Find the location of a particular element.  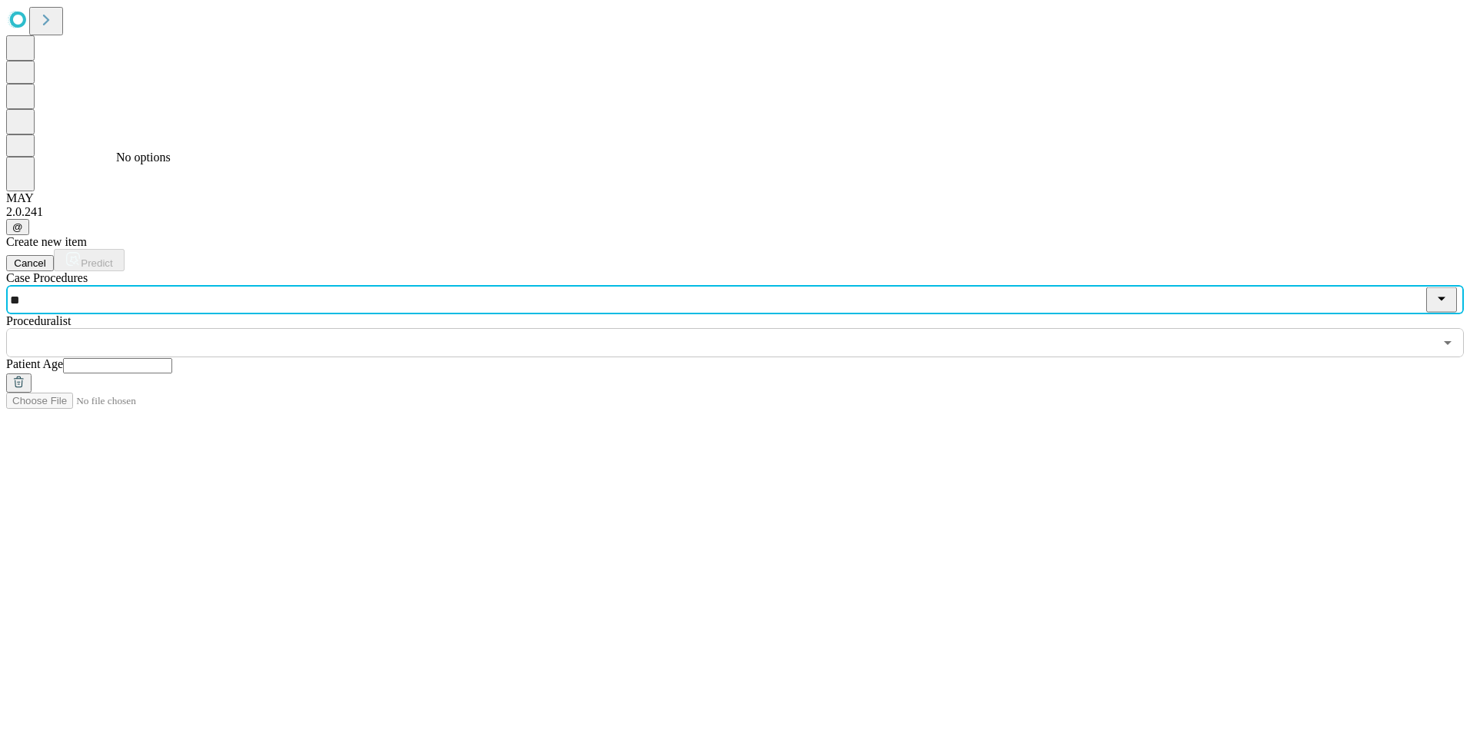

div: No options is located at coordinates (322, 158).